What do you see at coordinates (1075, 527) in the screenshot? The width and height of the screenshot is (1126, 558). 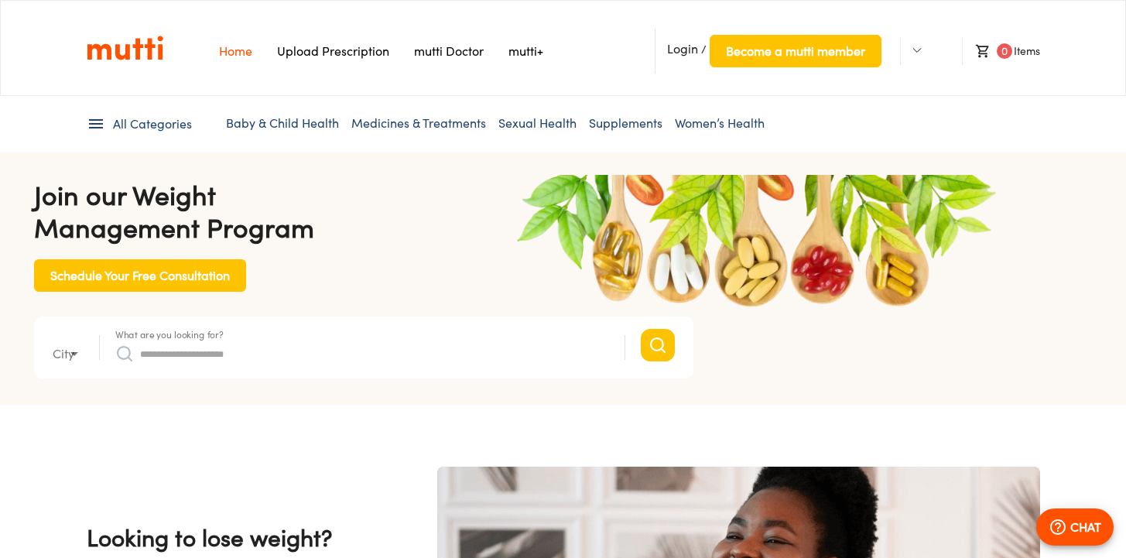 I see `button: CHAT` at bounding box center [1075, 527].